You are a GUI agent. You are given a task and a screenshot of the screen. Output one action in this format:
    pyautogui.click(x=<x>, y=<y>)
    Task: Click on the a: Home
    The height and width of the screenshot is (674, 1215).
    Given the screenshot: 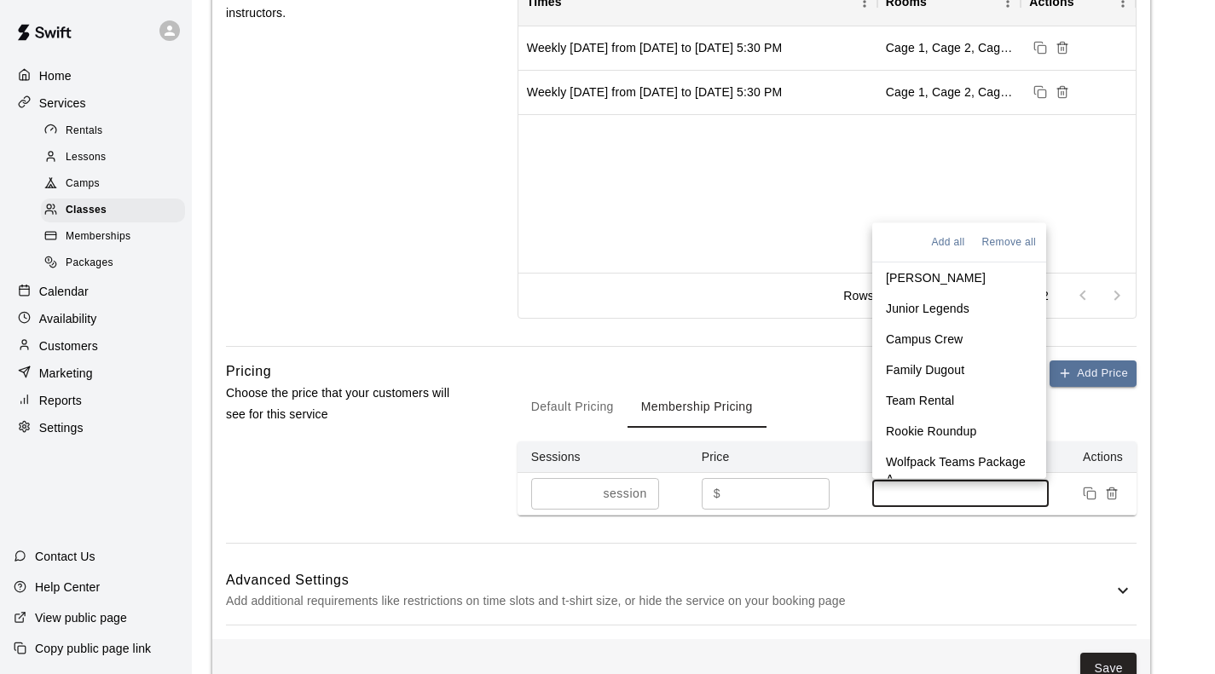 What is the action you would take?
    pyautogui.click(x=95, y=76)
    